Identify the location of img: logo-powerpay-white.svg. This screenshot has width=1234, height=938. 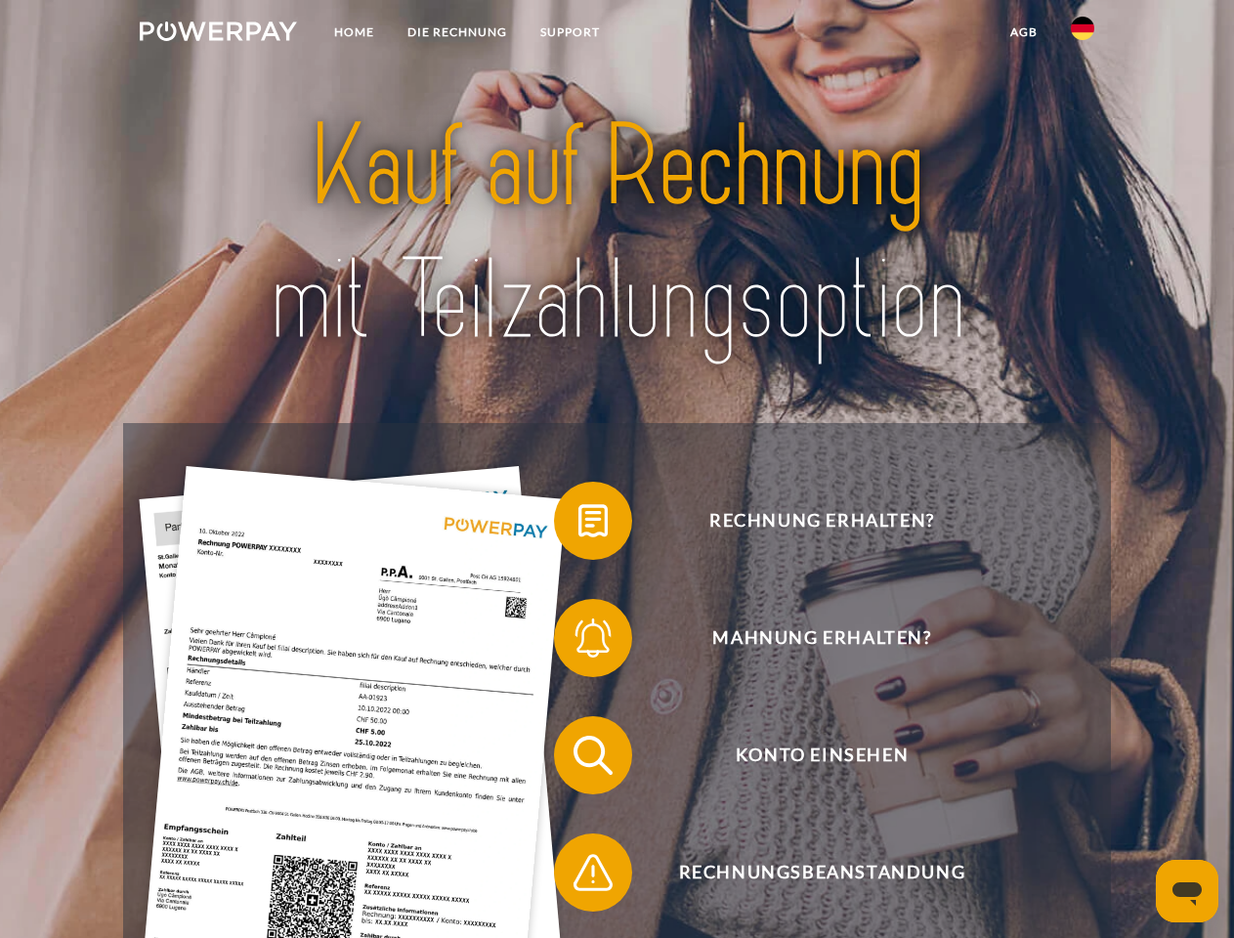
(218, 31).